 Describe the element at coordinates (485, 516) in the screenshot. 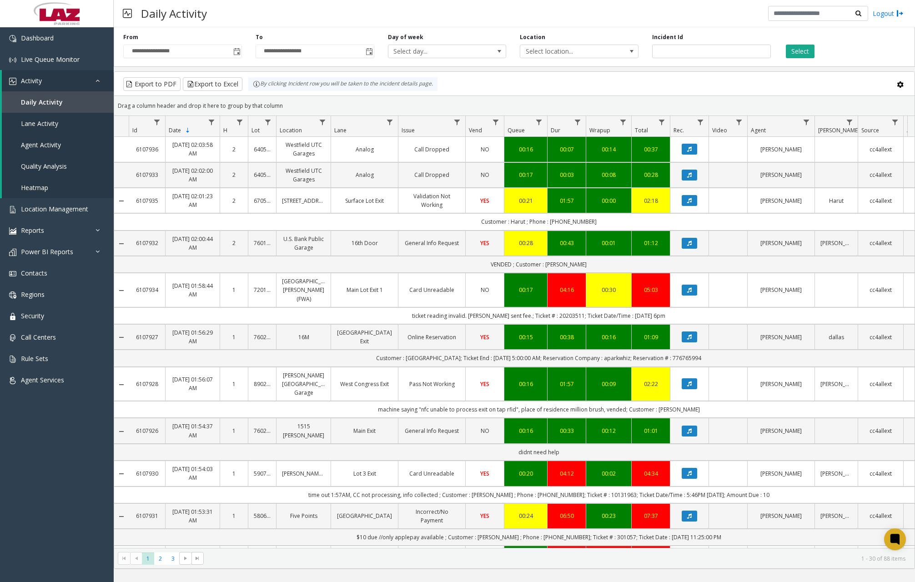

I see `a: YES` at that location.